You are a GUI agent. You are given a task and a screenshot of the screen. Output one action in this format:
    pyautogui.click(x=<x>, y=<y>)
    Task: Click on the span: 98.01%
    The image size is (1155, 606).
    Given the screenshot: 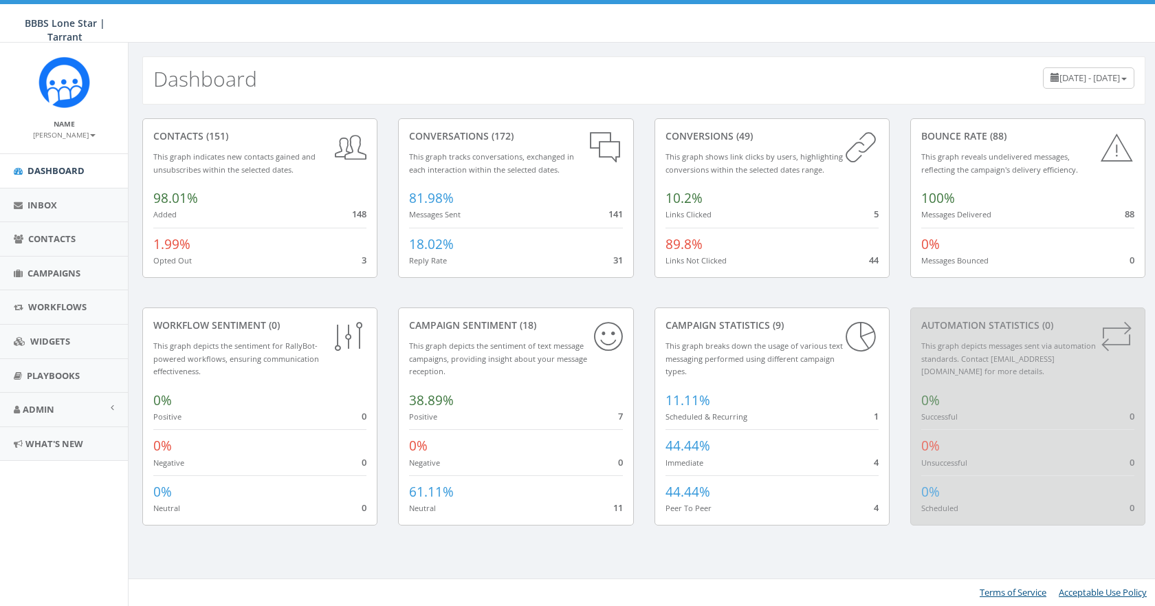 What is the action you would take?
    pyautogui.click(x=175, y=198)
    